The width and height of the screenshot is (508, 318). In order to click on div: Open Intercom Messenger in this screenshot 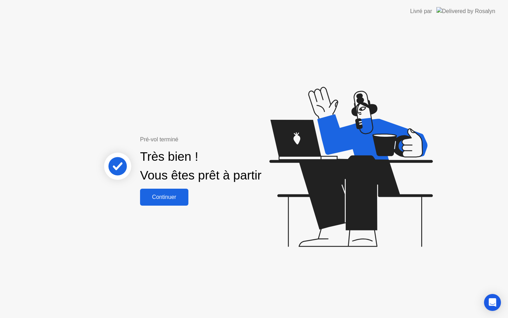, I will do `click(493, 302)`.